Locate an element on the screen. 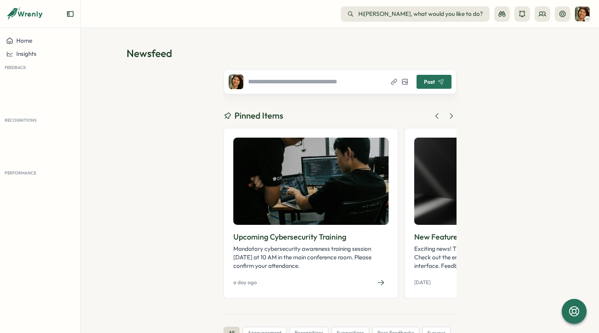 This screenshot has width=599, height=333. img: Upcoming Cybersecurity Training is located at coordinates (311, 181).